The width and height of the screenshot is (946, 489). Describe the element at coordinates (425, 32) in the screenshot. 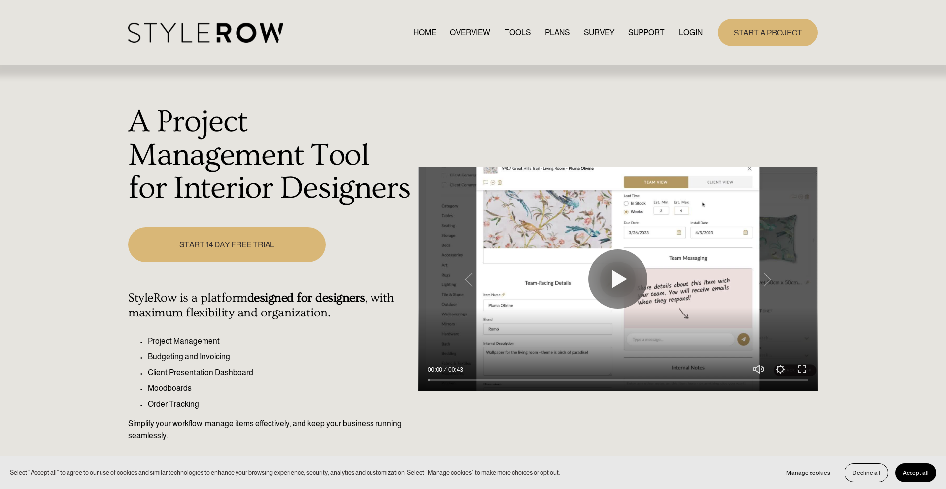

I see `a: HOME` at that location.